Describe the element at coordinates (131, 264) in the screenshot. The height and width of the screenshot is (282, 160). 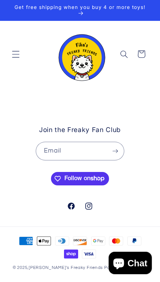
I see `inbox-online-store-chat: Shopify online store chat` at that location.